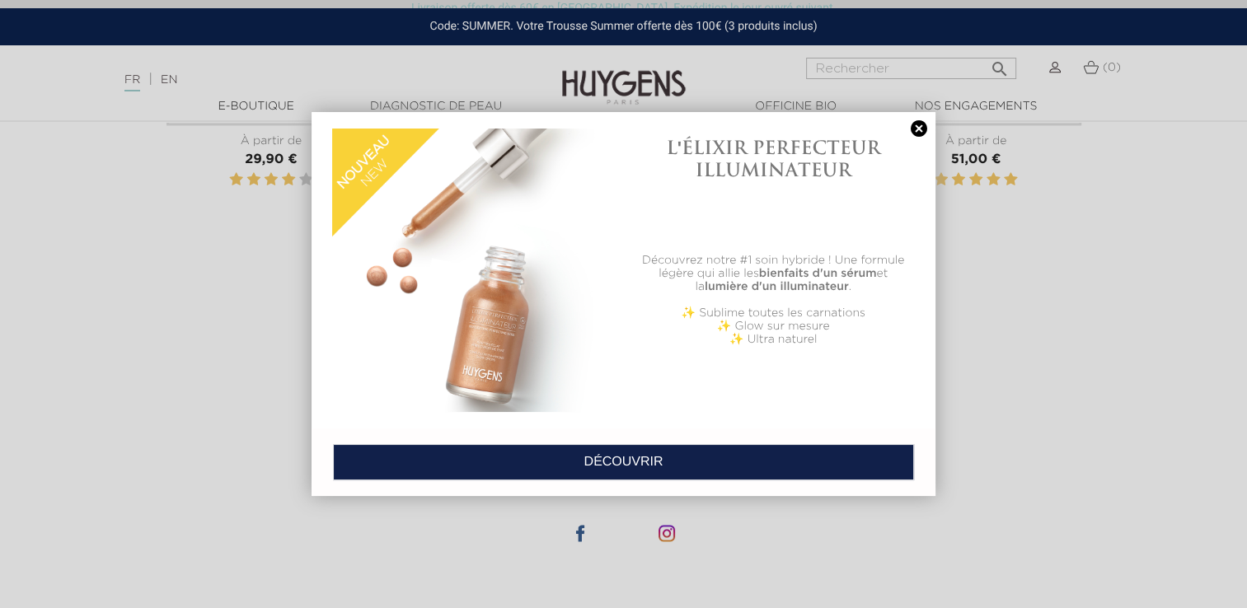 This screenshot has height=608, width=1247. What do you see at coordinates (773, 340) in the screenshot?
I see `p: ✨ Ultra naturel` at bounding box center [773, 340].